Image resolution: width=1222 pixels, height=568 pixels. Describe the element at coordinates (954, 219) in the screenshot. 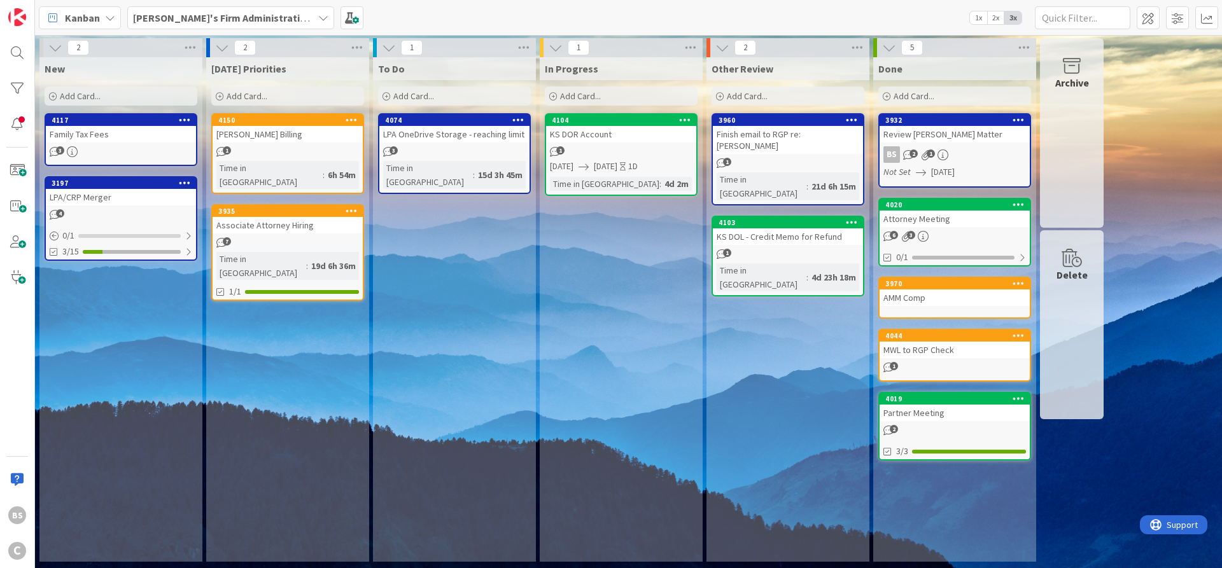

I see `div: Attorney Meeting` at that location.